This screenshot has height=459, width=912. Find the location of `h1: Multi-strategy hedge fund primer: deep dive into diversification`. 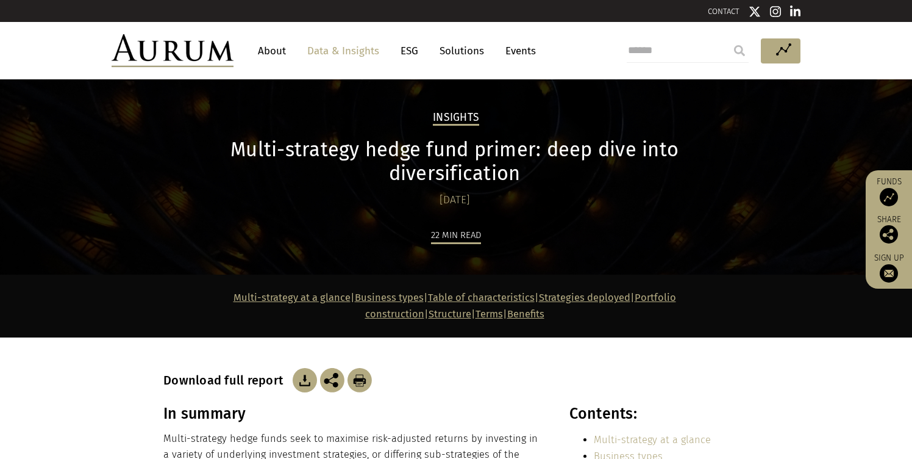

h1: Multi-strategy hedge fund primer: deep dive into diversification is located at coordinates (454, 162).